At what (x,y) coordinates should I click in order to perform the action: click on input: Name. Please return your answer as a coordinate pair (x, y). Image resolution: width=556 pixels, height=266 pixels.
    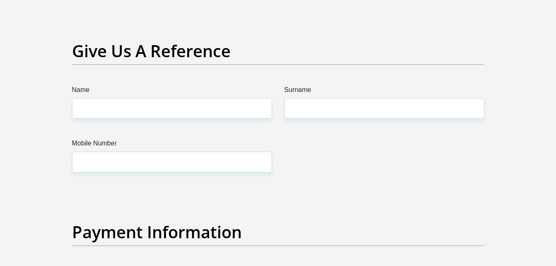
    Looking at the image, I should click on (172, 108).